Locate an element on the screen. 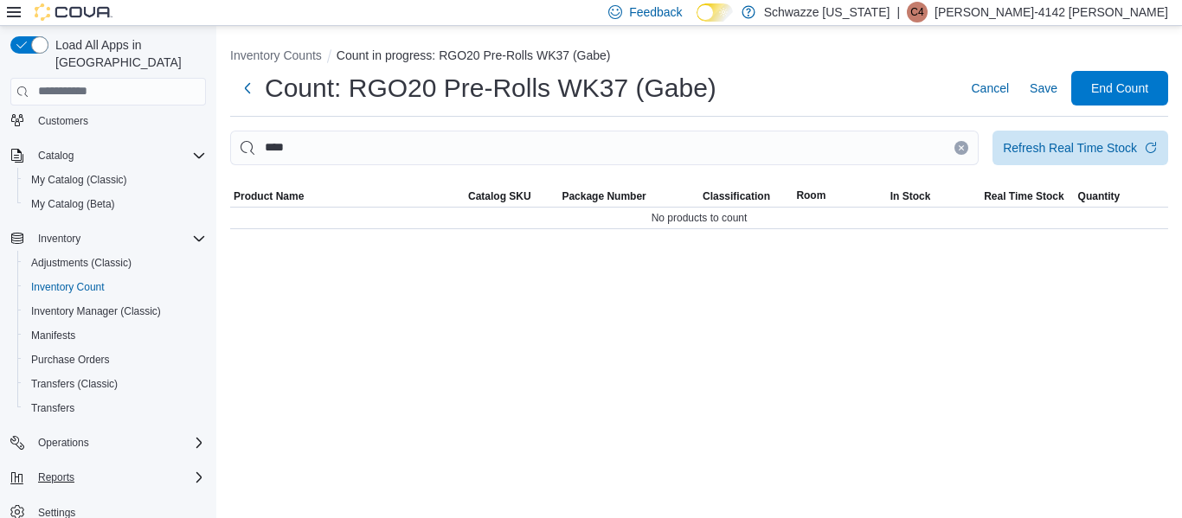 This screenshot has height=518, width=1182. button: Adjustments (Classic) is located at coordinates (115, 263).